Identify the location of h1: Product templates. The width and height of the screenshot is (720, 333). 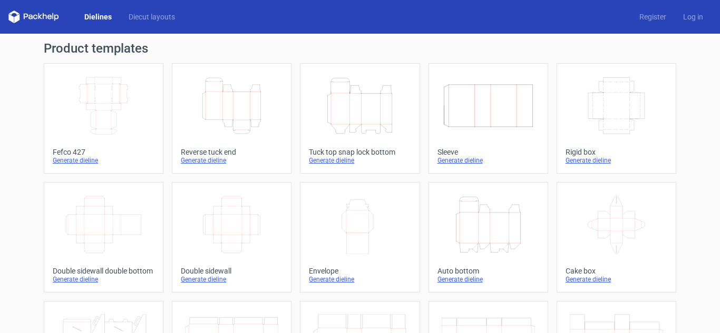
(360, 48).